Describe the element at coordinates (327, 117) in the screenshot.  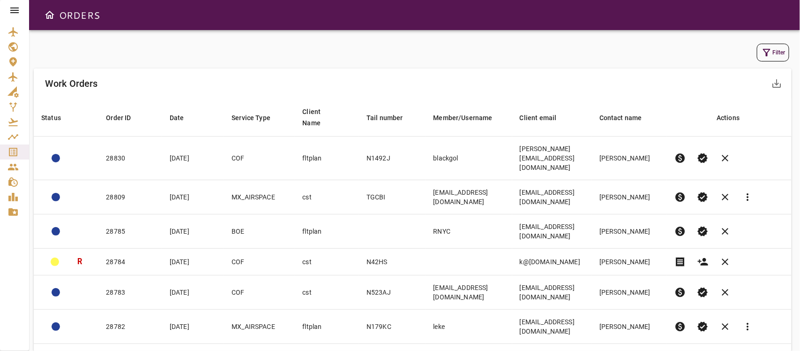
I see `span: Client Name` at that location.